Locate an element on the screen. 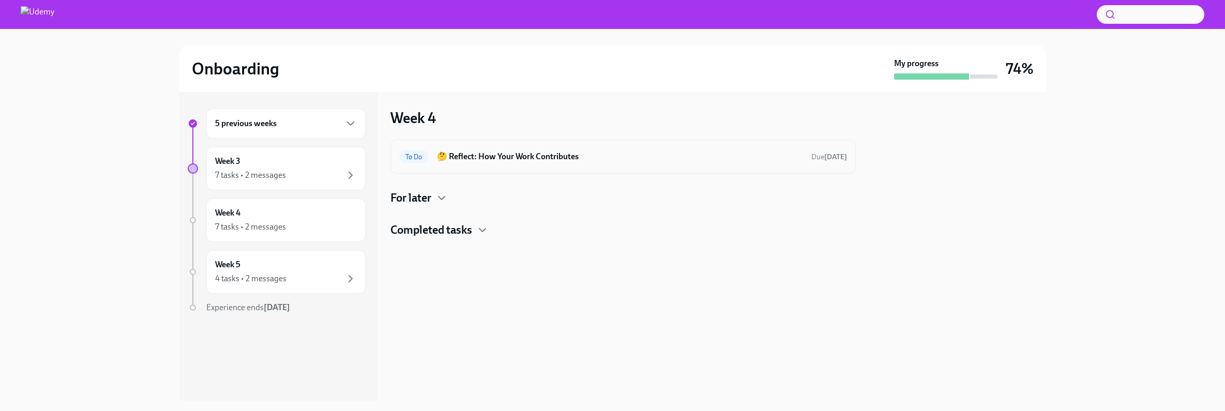  a: Week 37 tasks • 2 messages is located at coordinates (277, 169).